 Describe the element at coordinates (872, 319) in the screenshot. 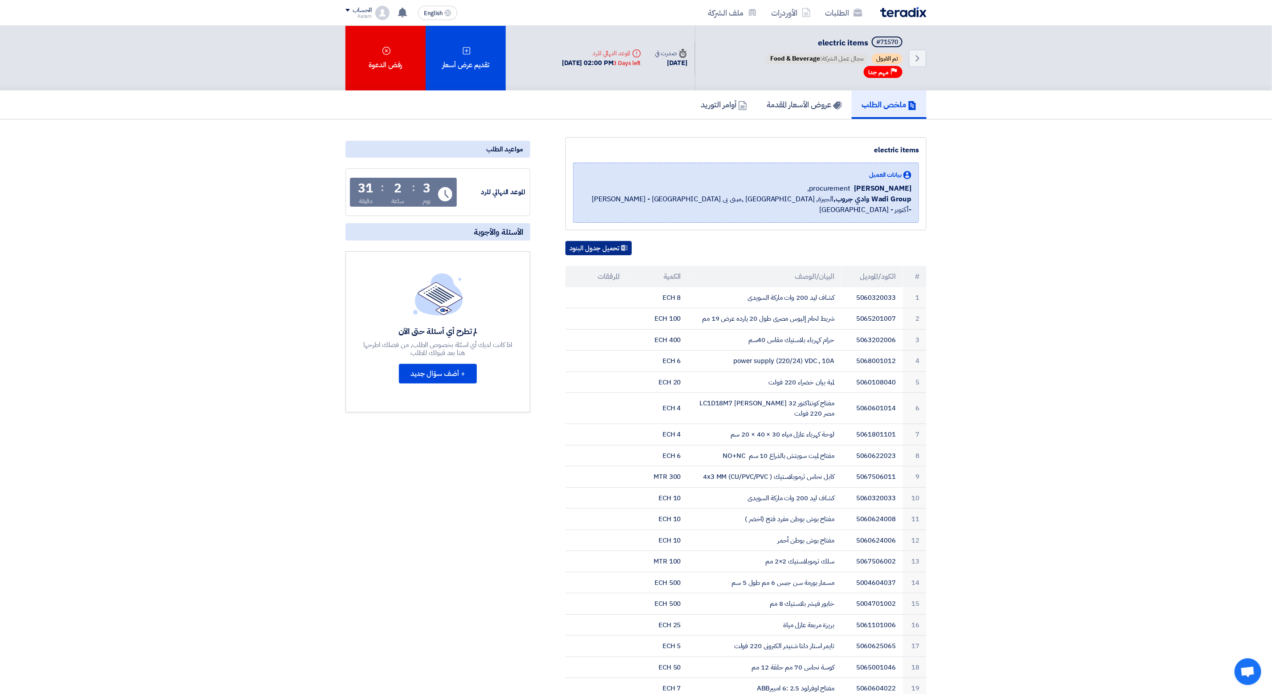

I see `td: 5065201007` at that location.